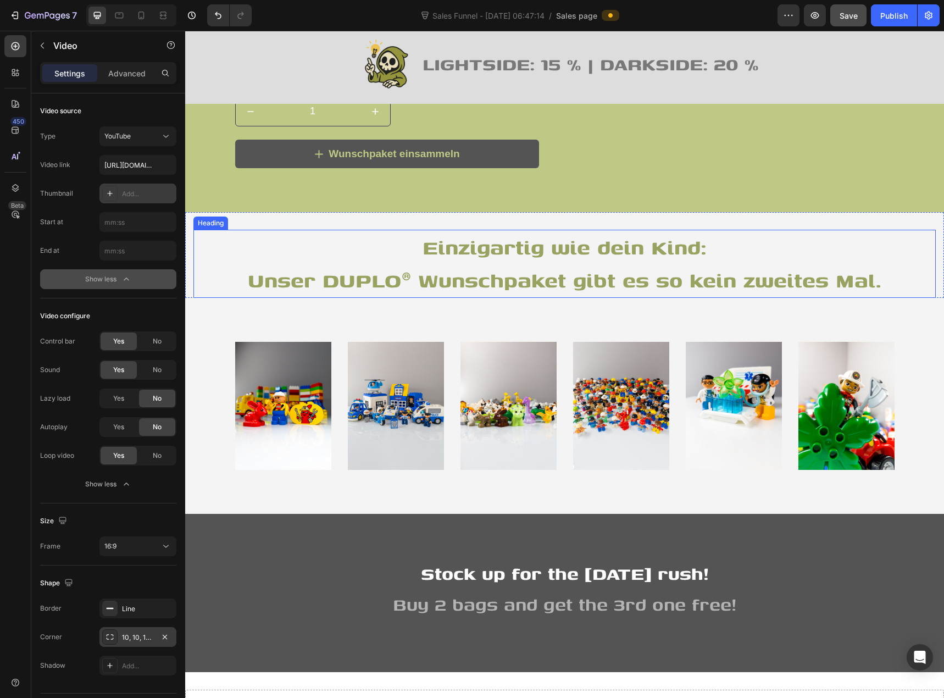 This screenshot has width=944, height=698. What do you see at coordinates (405, 33) in the screenshot?
I see `span: LIGHTSIDE: 15 % | DARKSIDE: 20 %` at bounding box center [405, 33].